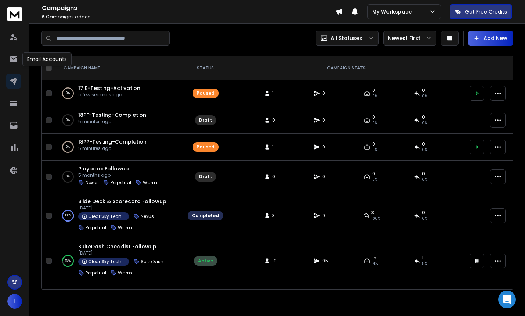 Image resolution: width=525 pixels, height=316 pixels. I want to click on span: SuiteDash Checklist Followup, so click(117, 247).